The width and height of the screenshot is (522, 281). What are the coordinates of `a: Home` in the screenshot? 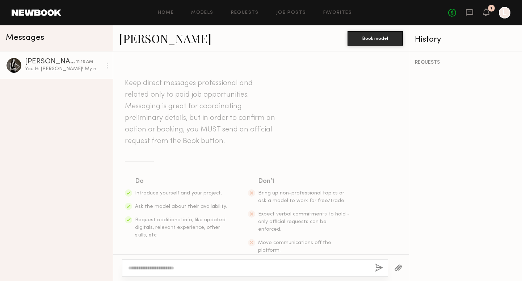 It's located at (166, 13).